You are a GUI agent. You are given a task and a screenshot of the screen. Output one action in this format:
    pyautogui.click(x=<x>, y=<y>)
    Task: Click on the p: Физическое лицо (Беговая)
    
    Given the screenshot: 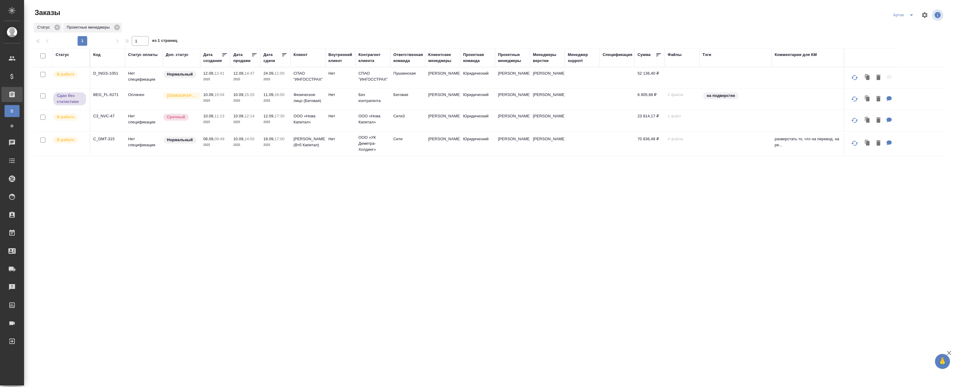 What is the action you would take?
    pyautogui.click(x=308, y=98)
    